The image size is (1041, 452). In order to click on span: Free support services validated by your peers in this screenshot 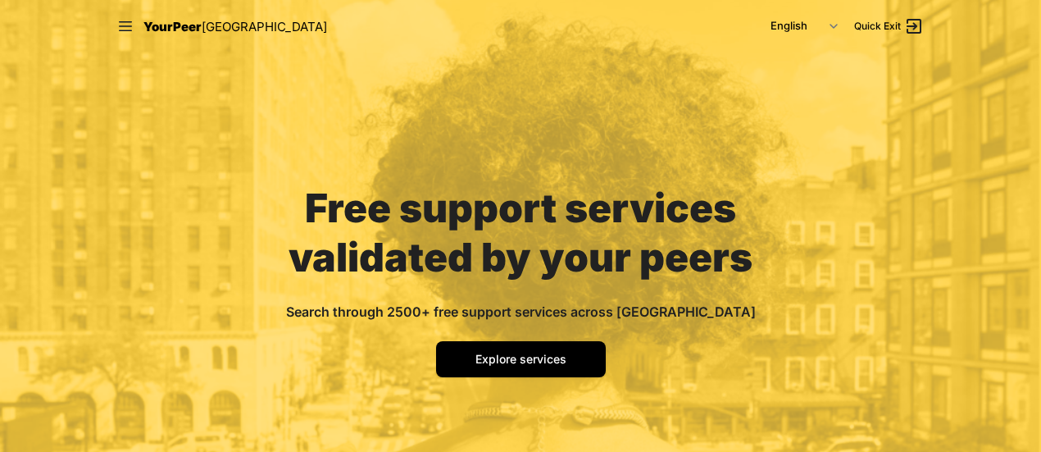, I will do `click(520, 232)`.